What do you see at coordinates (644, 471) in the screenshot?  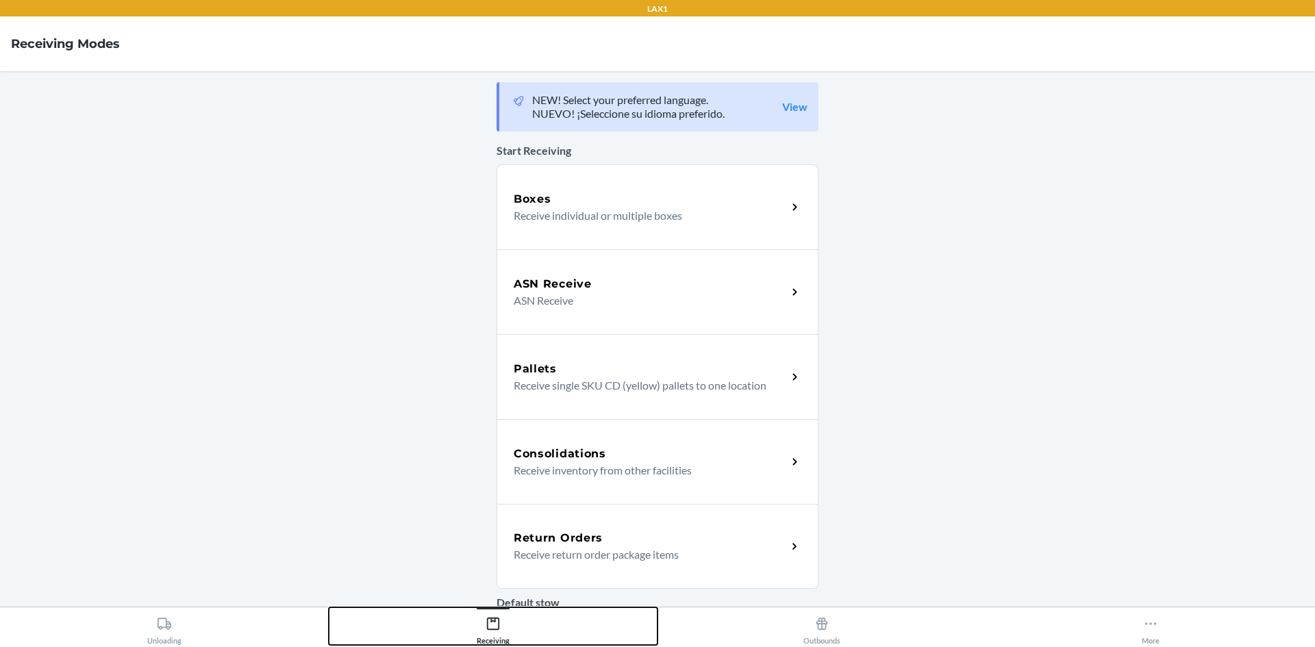 I see `p: Receive inventory from other facilities` at bounding box center [644, 471].